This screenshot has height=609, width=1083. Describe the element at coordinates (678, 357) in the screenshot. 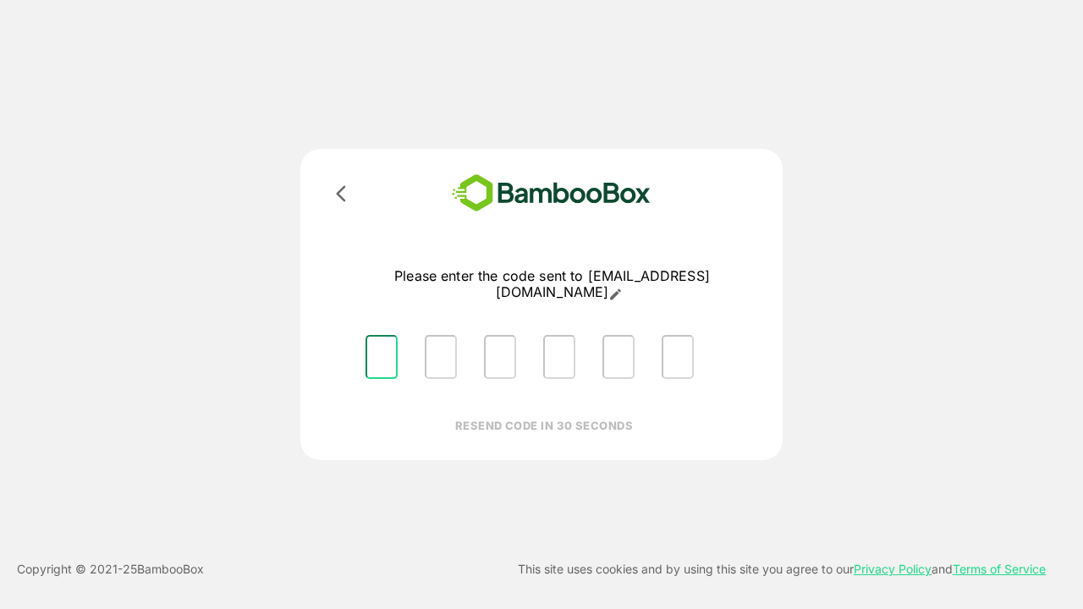

I see `input: Please enter OTP character 6` at that location.